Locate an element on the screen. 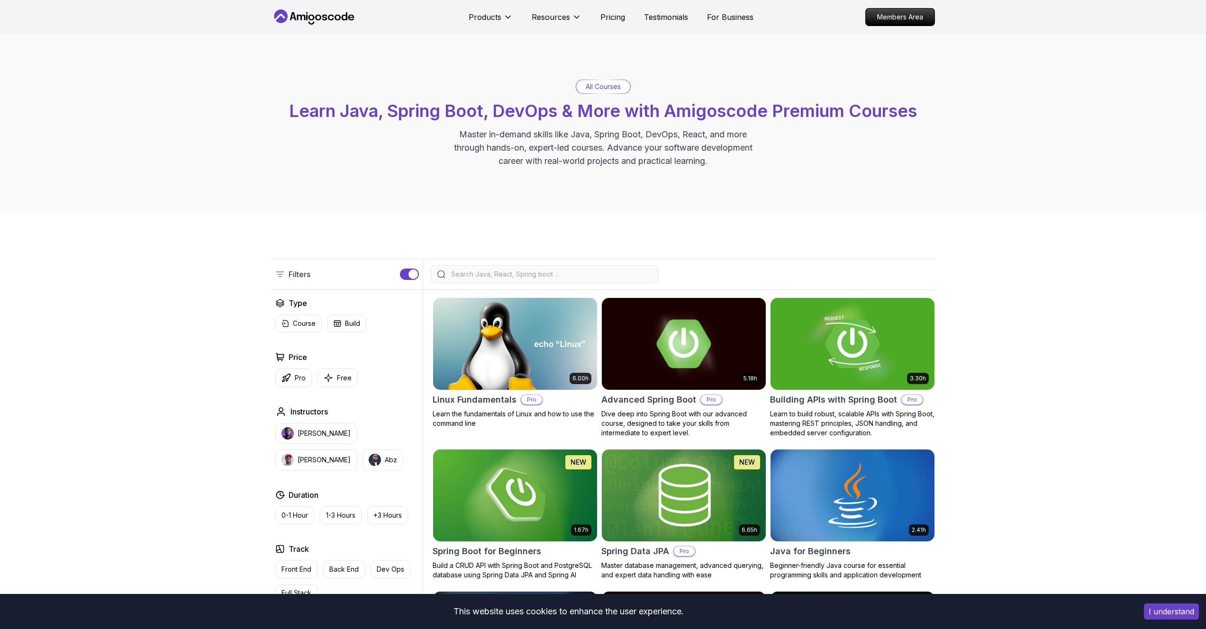 Image resolution: width=1206 pixels, height=629 pixels. p: All Courses is located at coordinates (603, 87).